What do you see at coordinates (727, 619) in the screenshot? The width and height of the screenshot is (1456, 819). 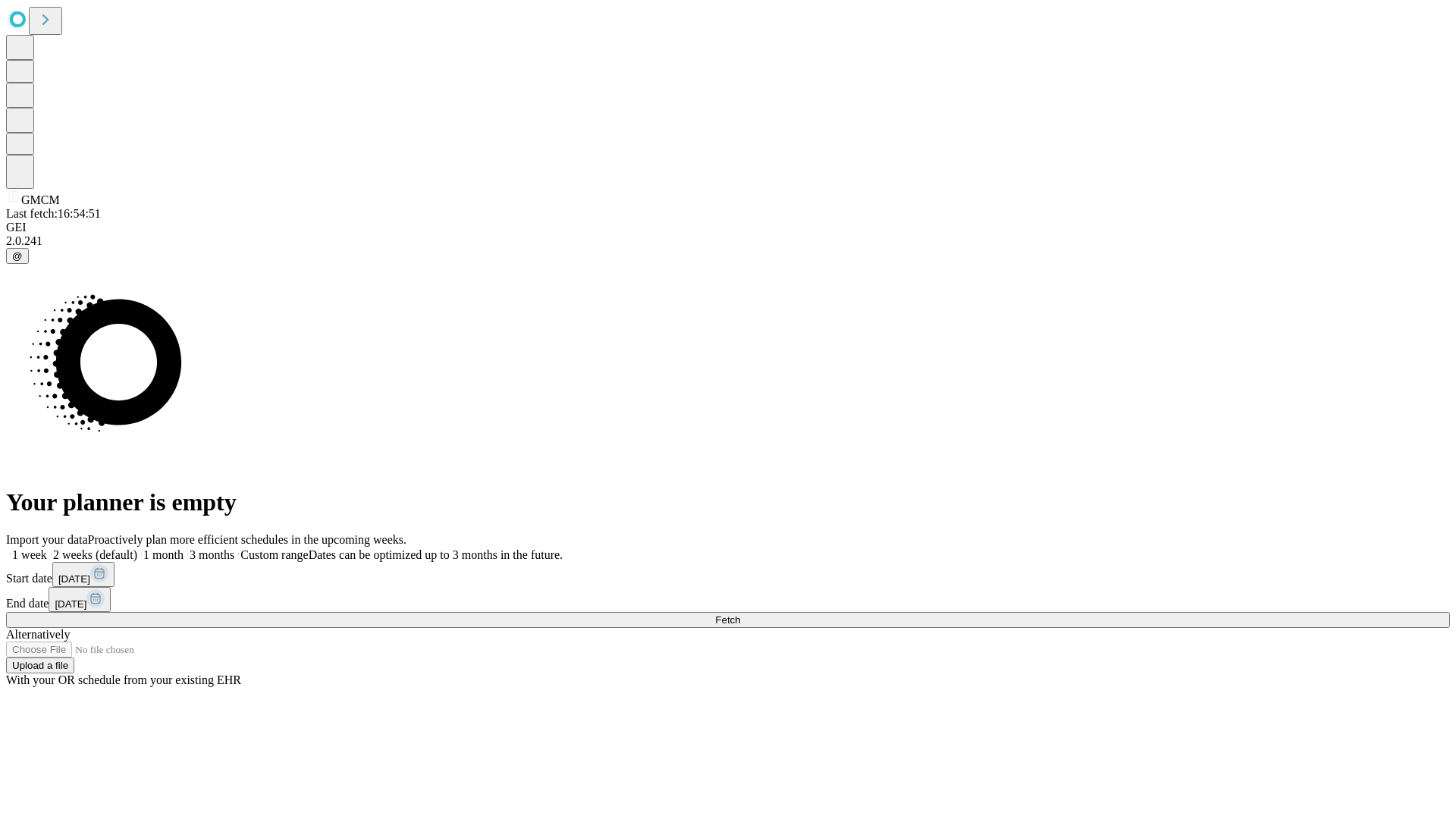 I see `span: Fetch` at bounding box center [727, 619].